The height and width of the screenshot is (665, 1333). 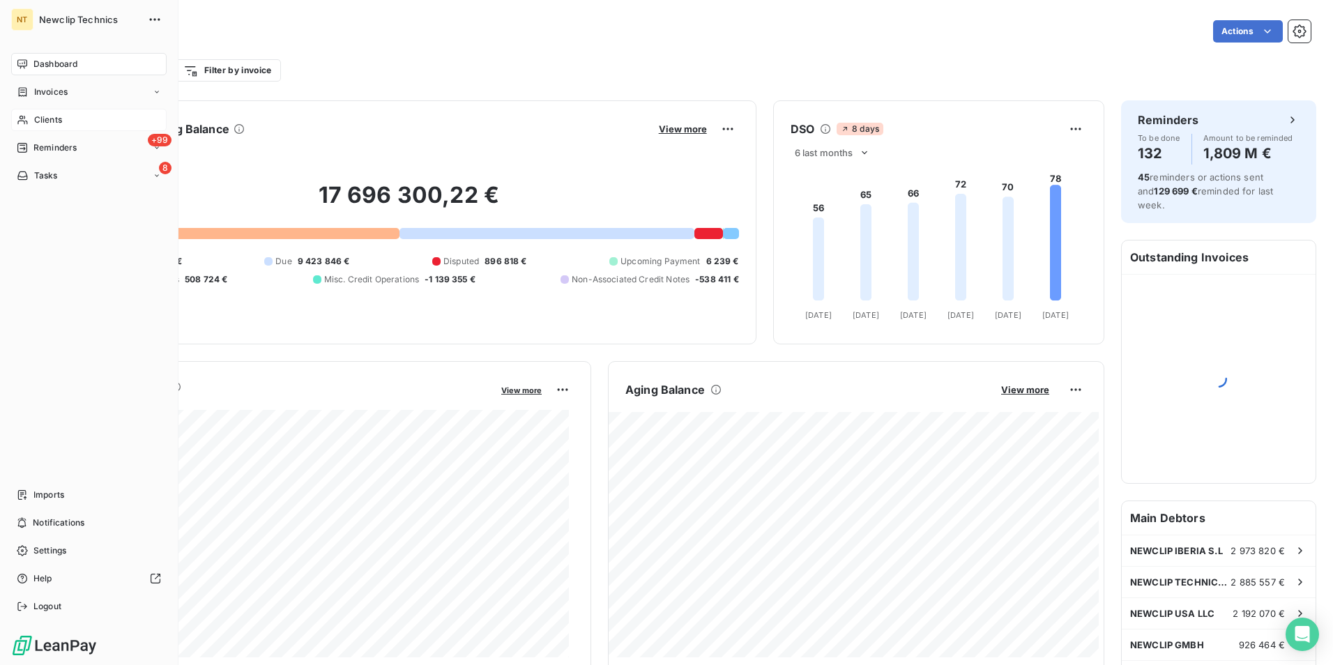 I want to click on span: Tasks, so click(x=46, y=176).